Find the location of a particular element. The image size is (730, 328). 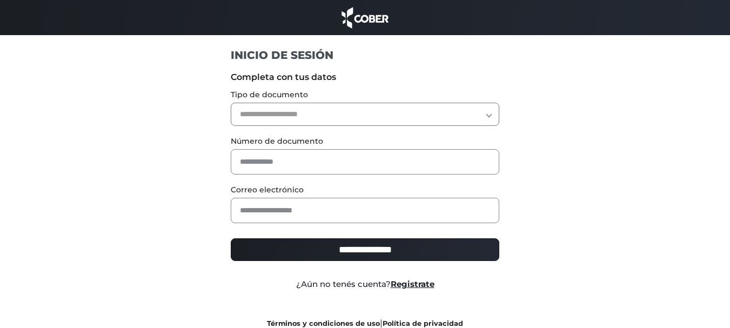

label: Tipo de documento is located at coordinates (365, 95).